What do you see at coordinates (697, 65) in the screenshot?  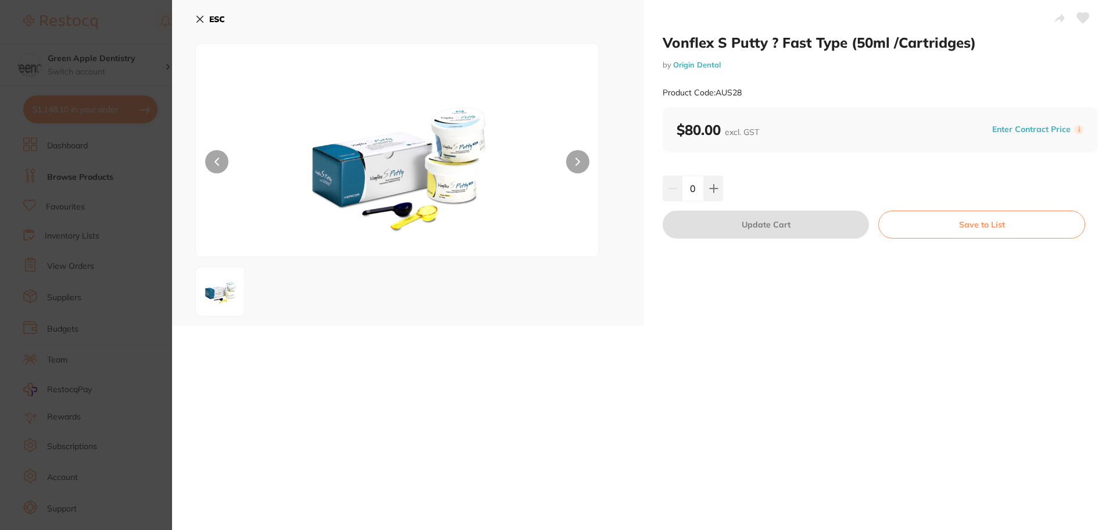 I see `a: Origin Dental` at bounding box center [697, 65].